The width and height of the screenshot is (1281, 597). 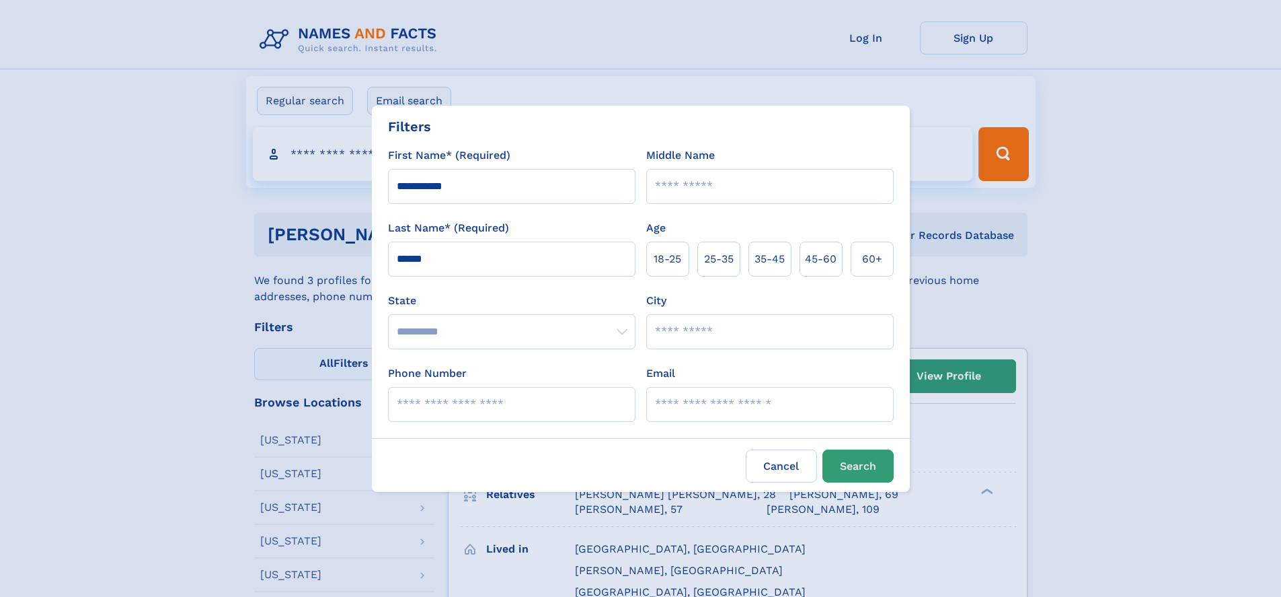 What do you see at coordinates (858, 465) in the screenshot?
I see `button: Search` at bounding box center [858, 465].